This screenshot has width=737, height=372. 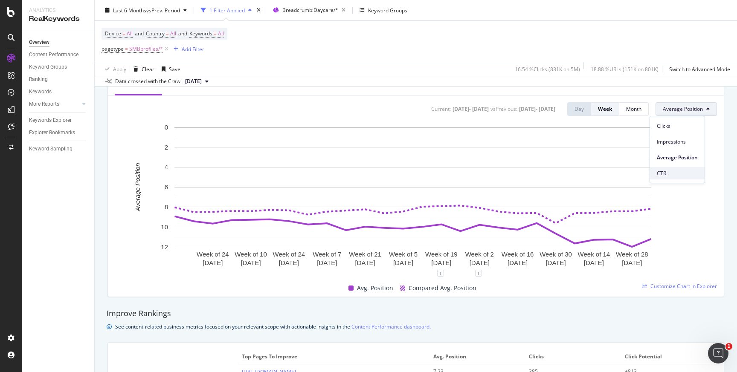 What do you see at coordinates (556, 254) in the screenshot?
I see `text: Week of 30` at bounding box center [556, 254].